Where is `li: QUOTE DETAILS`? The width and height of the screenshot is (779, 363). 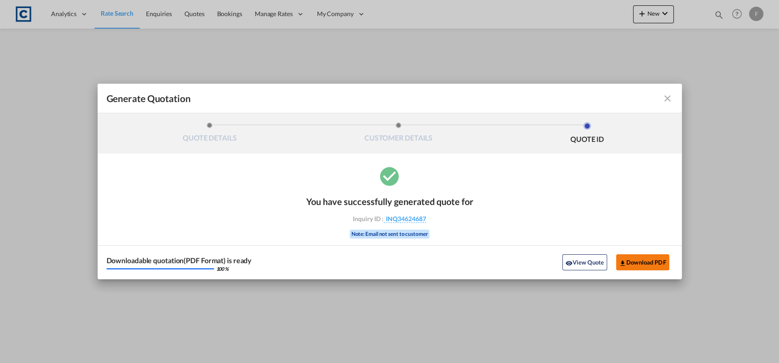 li: QUOTE DETAILS is located at coordinates (210, 134).